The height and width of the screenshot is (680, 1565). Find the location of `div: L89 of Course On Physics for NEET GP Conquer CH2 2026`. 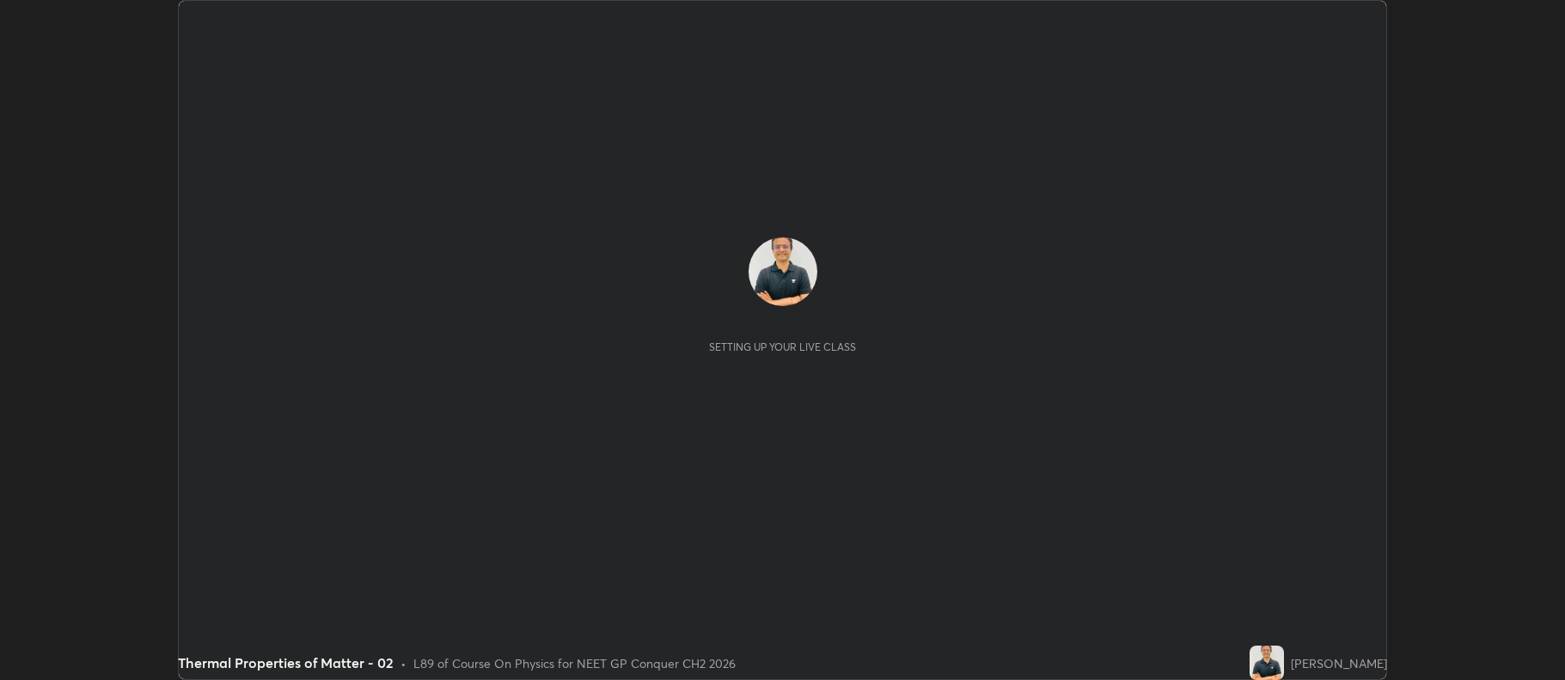

div: L89 of Course On Physics for NEET GP Conquer CH2 2026 is located at coordinates (574, 663).